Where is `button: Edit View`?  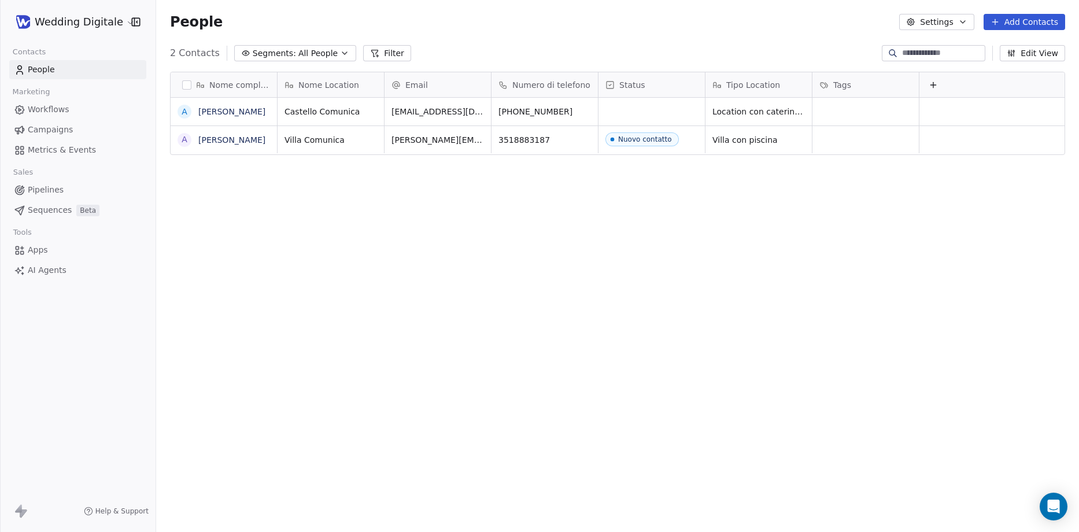
button: Edit View is located at coordinates (1033, 53).